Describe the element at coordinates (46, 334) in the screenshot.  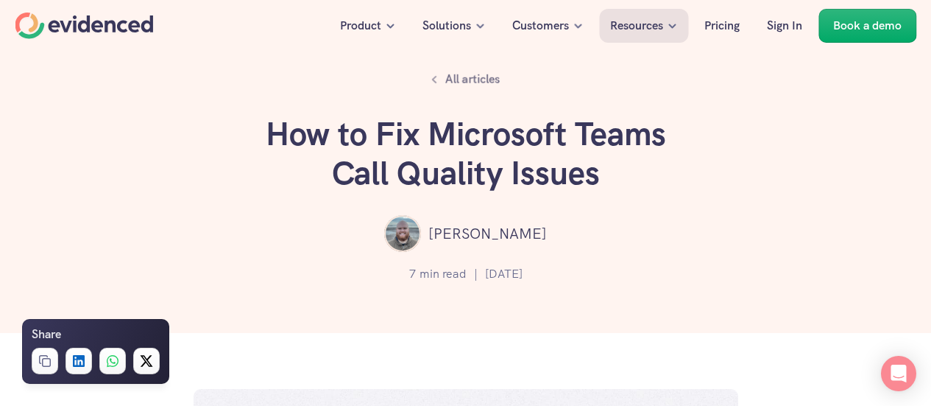
I see `h6: Share` at that location.